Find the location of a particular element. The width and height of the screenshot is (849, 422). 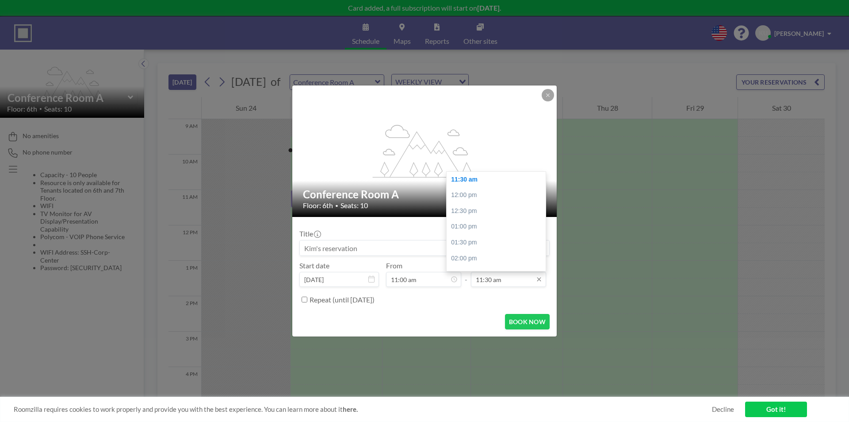

span: Roomzilla requires cookies to work properly and provide you with the best experience. You can lea... is located at coordinates (363, 409).